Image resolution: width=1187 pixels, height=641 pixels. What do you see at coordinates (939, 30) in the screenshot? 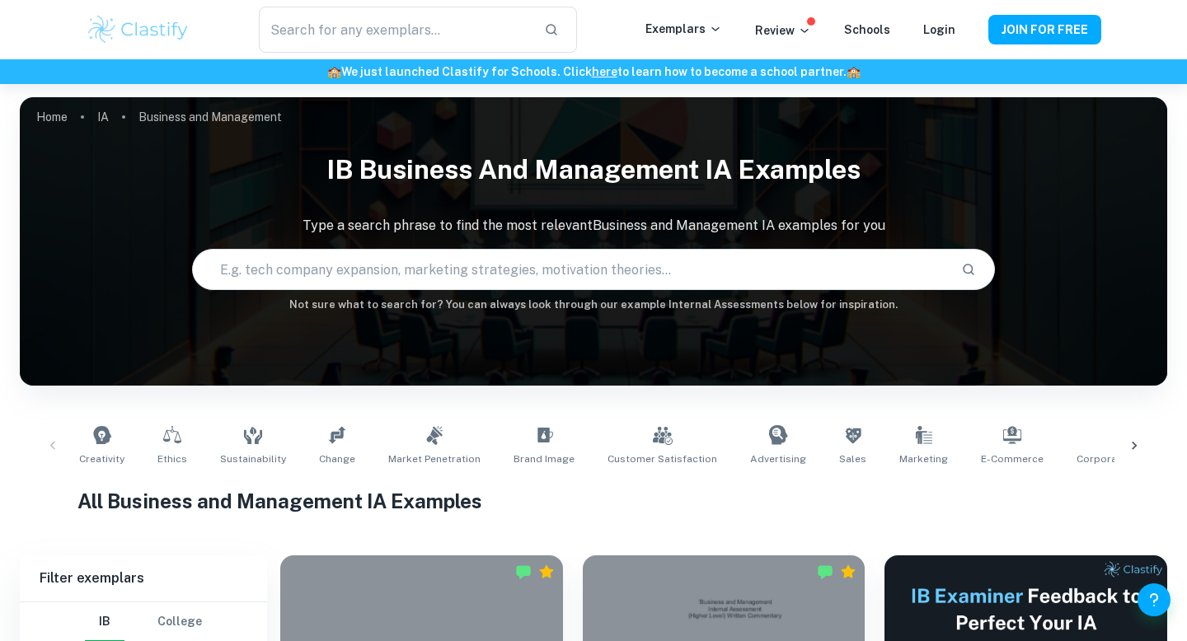
I see `a: Login` at bounding box center [939, 30].